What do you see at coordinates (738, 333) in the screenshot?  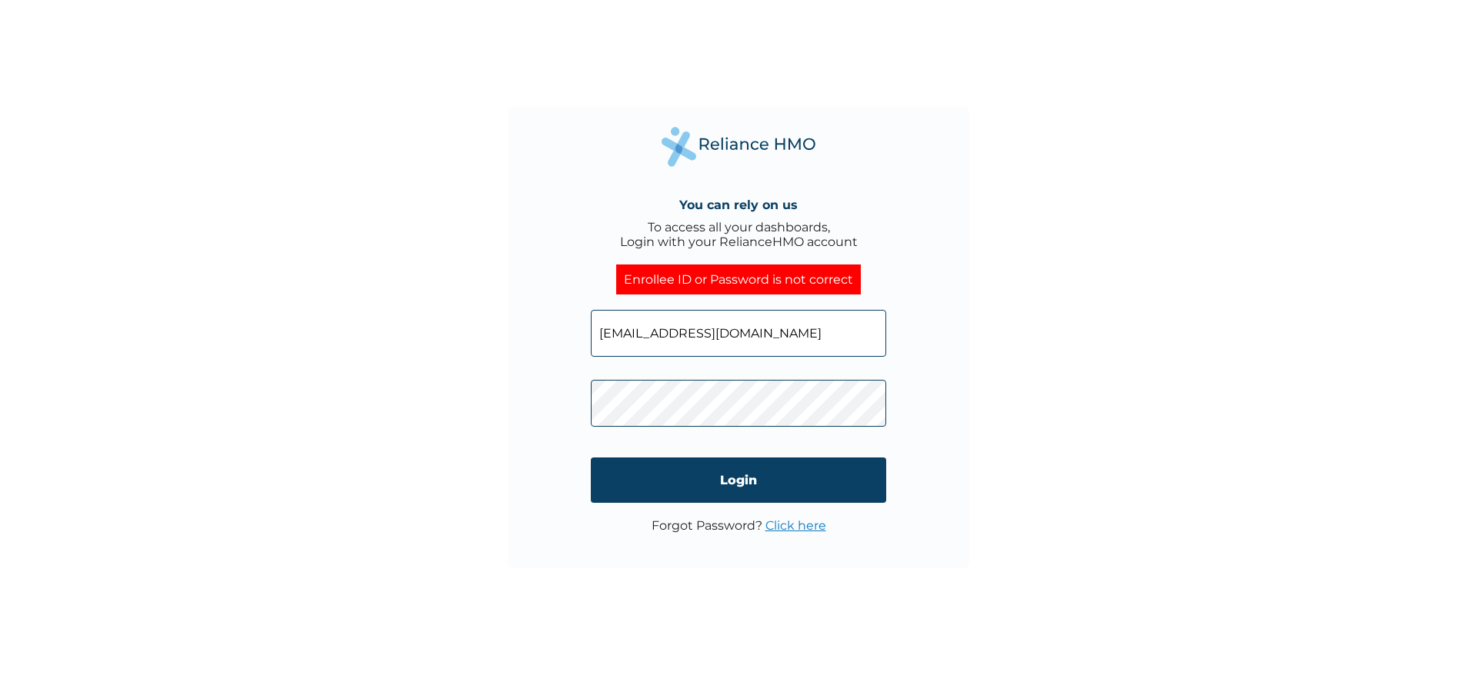 I see `input: Email address or HMO ID` at bounding box center [738, 333].